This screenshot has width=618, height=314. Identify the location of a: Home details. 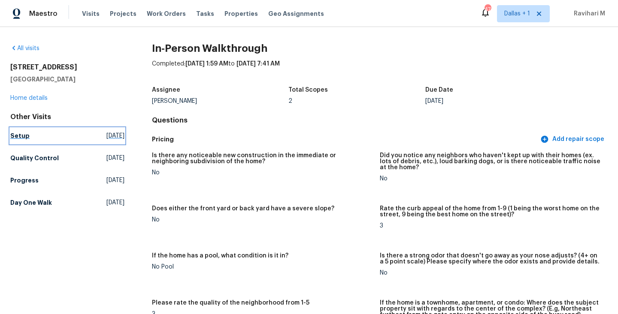
(29, 98).